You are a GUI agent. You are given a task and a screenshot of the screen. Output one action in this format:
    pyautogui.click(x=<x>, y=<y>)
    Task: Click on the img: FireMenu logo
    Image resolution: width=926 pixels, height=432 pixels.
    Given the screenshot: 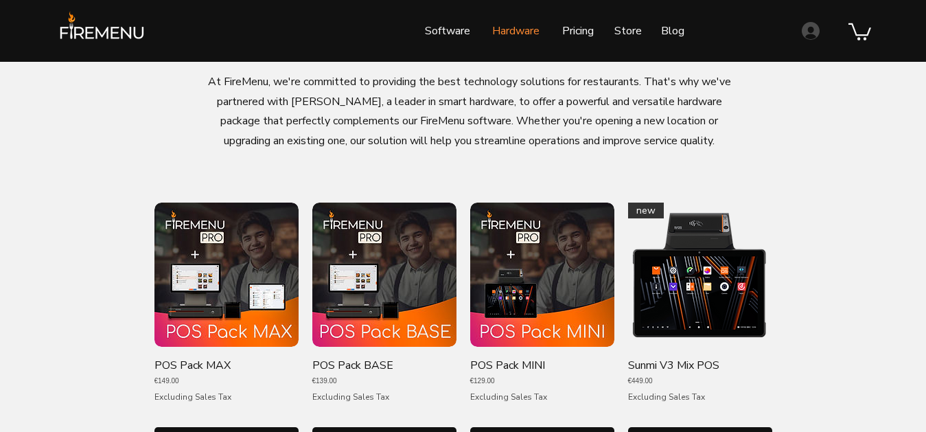 What is the action you would take?
    pyautogui.click(x=102, y=30)
    